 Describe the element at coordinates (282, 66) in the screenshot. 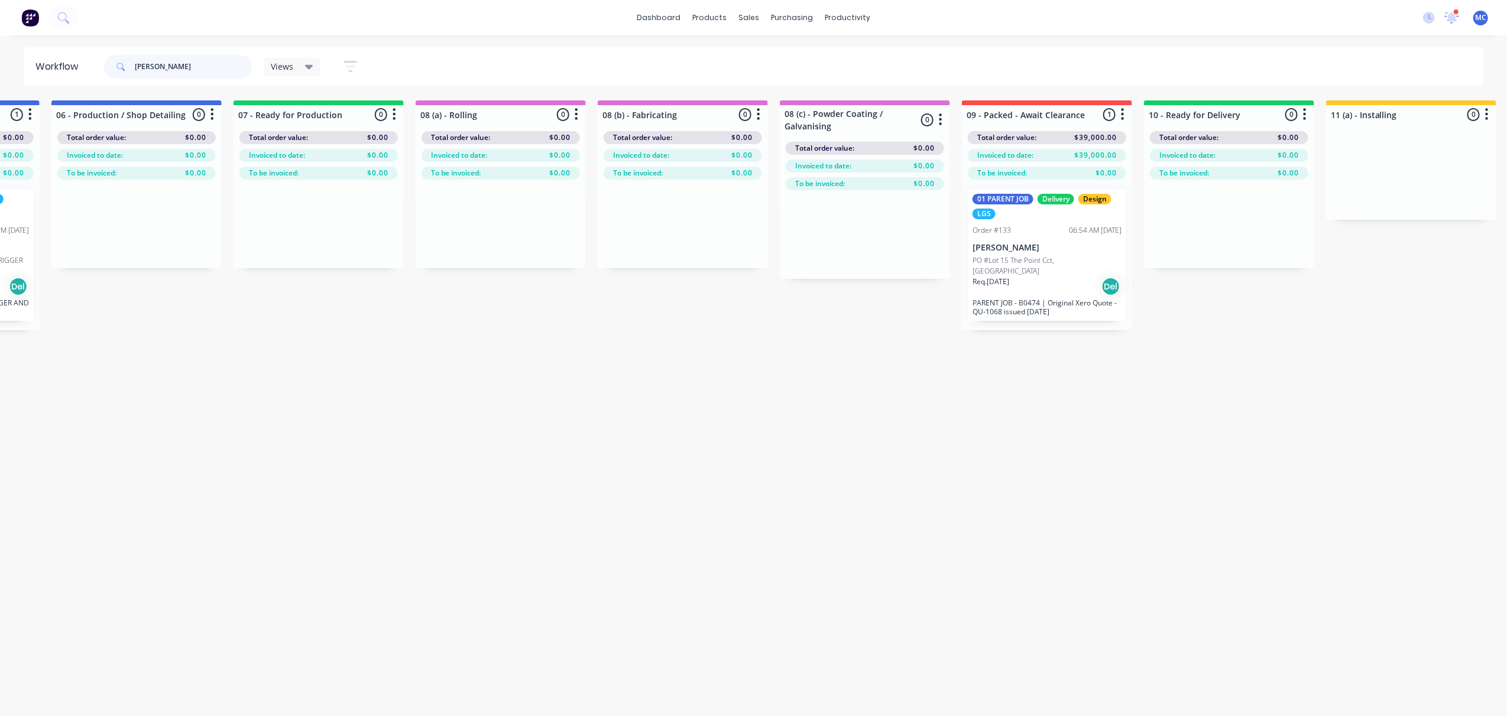

I see `span: Views` at that location.